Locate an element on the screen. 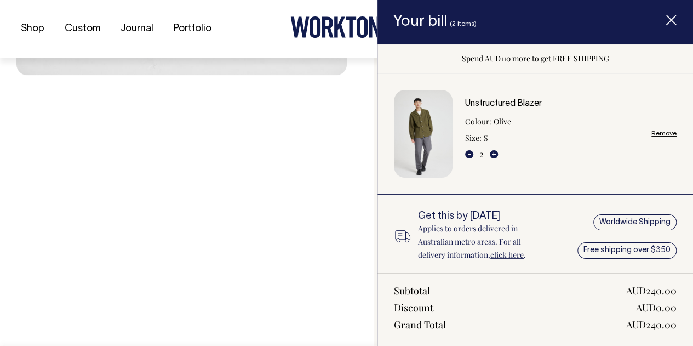 The image size is (693, 346). p: Applies to orders delivered in Australian metro areas. For all delivery information, . is located at coordinates (483, 242).